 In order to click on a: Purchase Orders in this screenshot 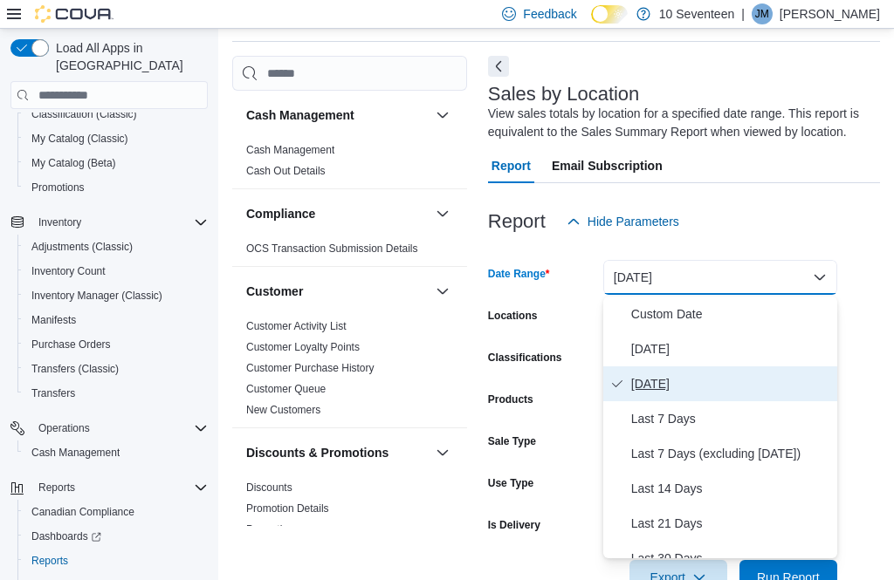, I will do `click(71, 345)`.